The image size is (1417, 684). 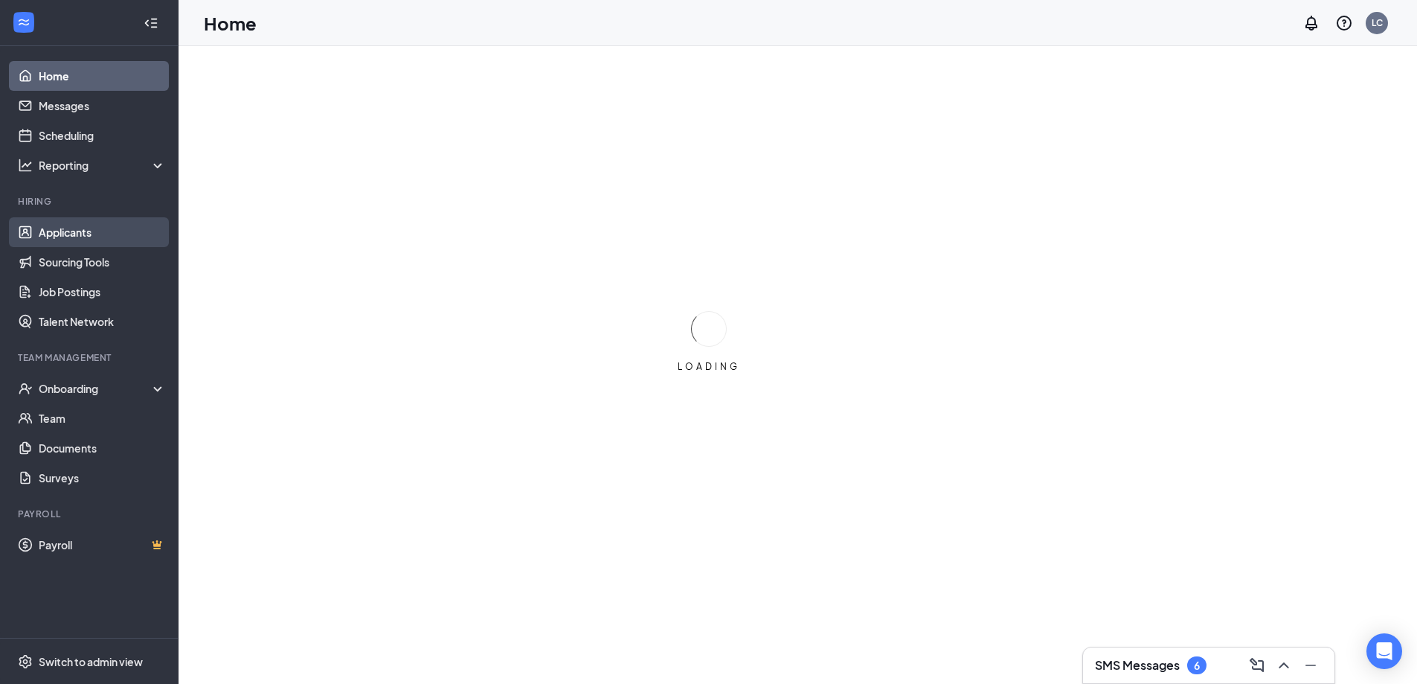 I want to click on a: Messages, so click(x=102, y=106).